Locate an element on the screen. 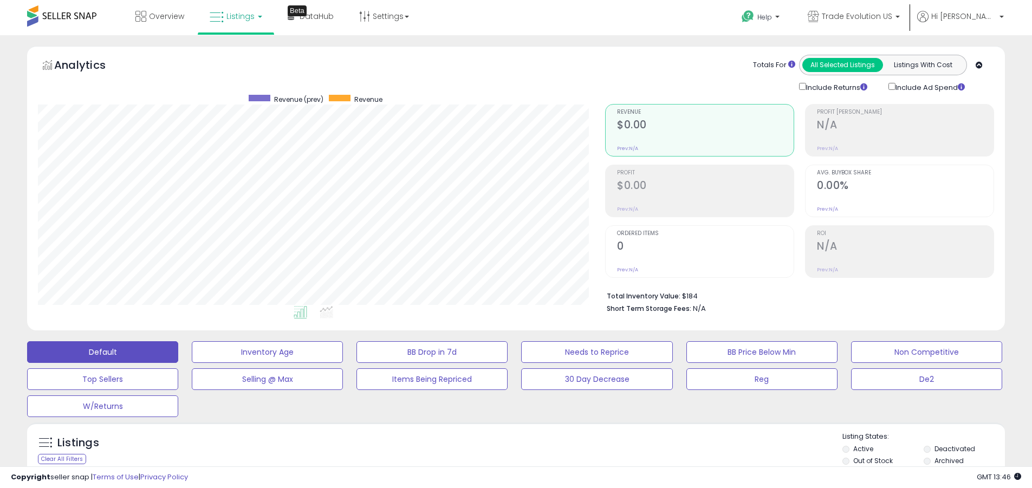 Image resolution: width=1032 pixels, height=488 pixels. label: Archived is located at coordinates (949, 460).